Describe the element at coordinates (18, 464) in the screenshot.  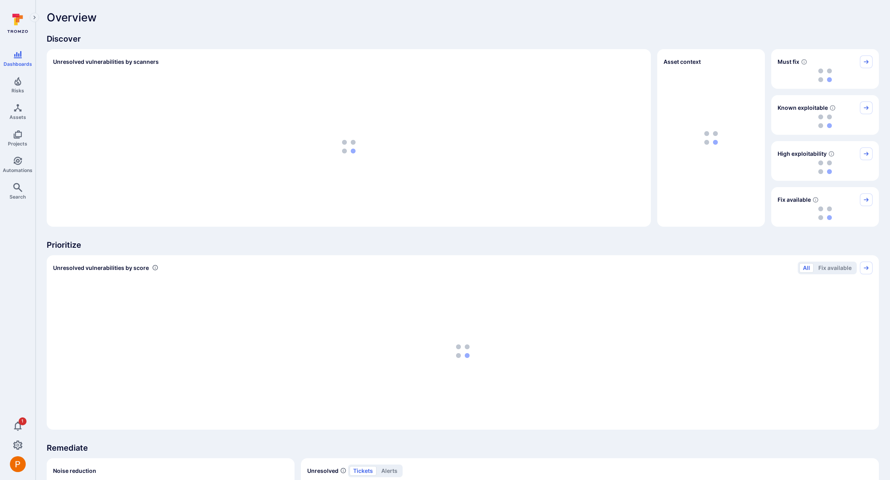
I see `div: Peter Baker` at that location.